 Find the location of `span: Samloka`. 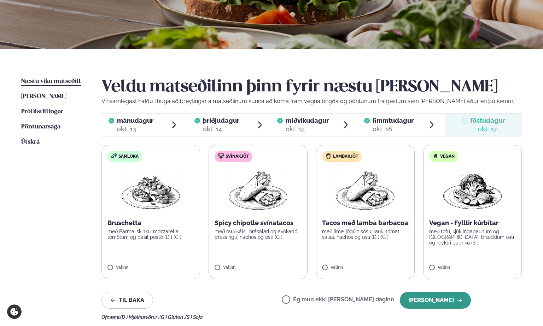

span: Samloka is located at coordinates (128, 157).